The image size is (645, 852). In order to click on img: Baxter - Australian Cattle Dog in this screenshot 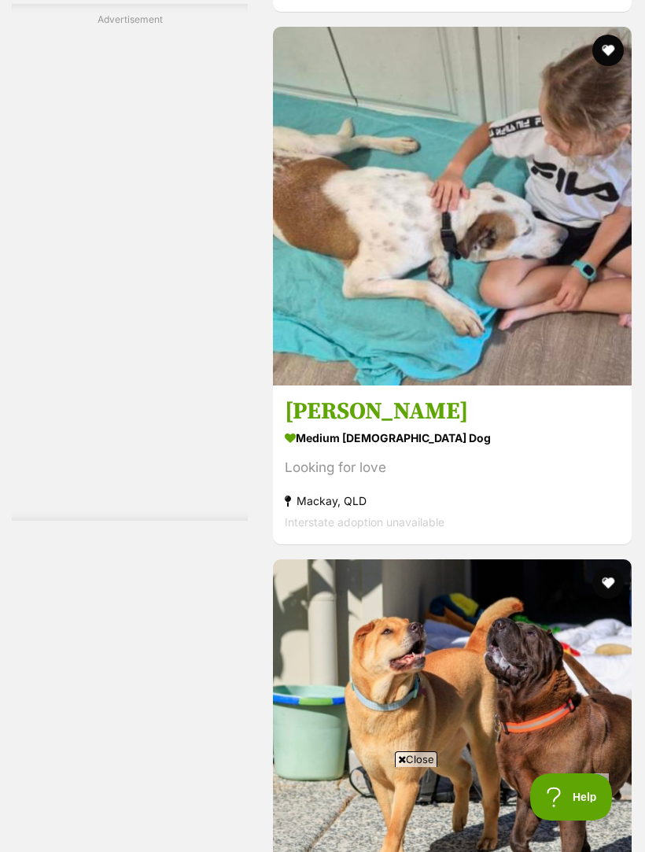, I will do `click(452, 206)`.